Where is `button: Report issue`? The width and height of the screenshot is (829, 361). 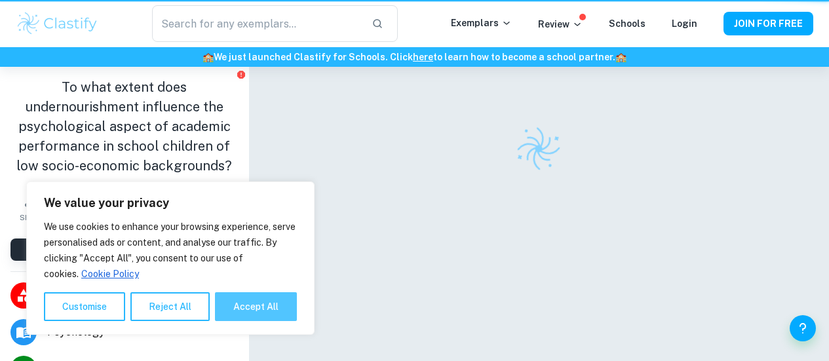 button: Report issue is located at coordinates (241, 74).